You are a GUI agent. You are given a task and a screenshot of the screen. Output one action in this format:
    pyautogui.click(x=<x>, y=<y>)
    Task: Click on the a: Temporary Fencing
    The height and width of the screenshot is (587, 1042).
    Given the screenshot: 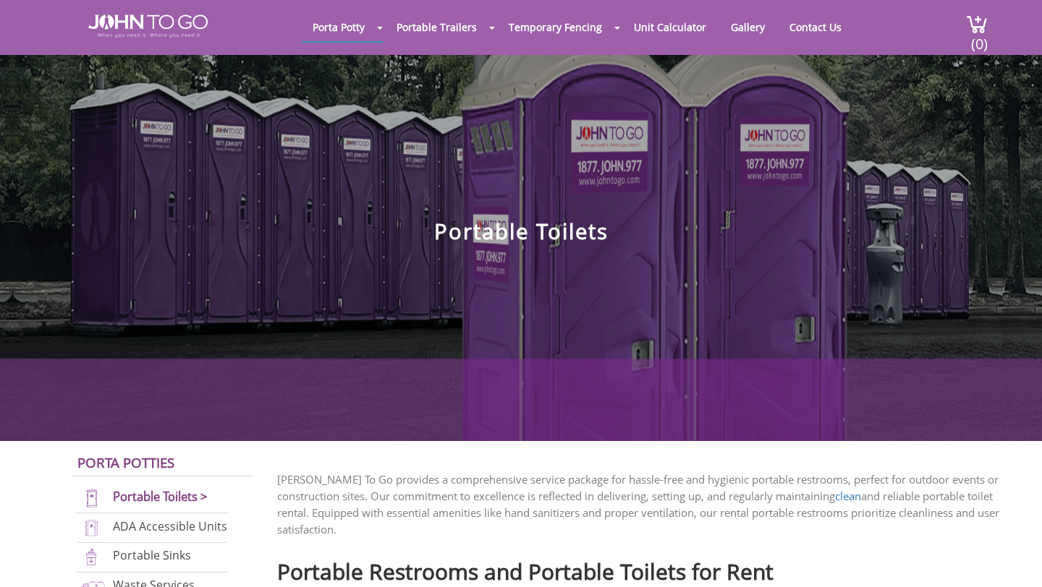 What is the action you would take?
    pyautogui.click(x=555, y=27)
    